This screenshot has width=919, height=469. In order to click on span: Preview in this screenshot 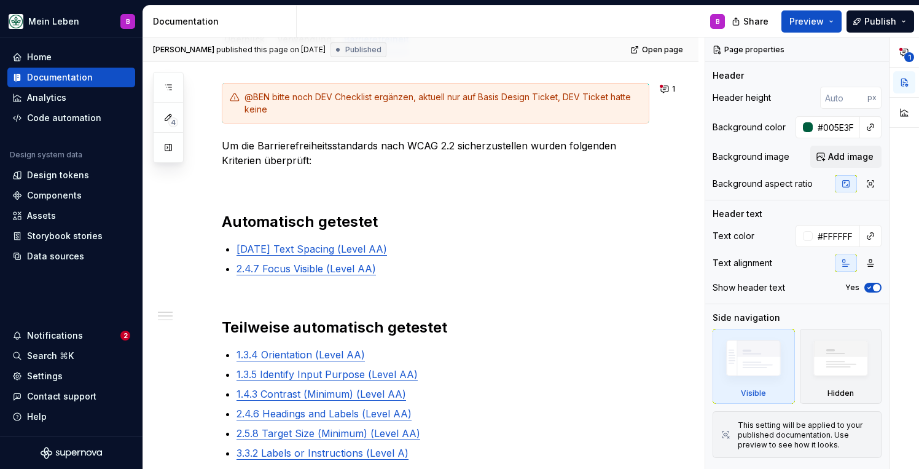, I will do `click(806, 21)`.